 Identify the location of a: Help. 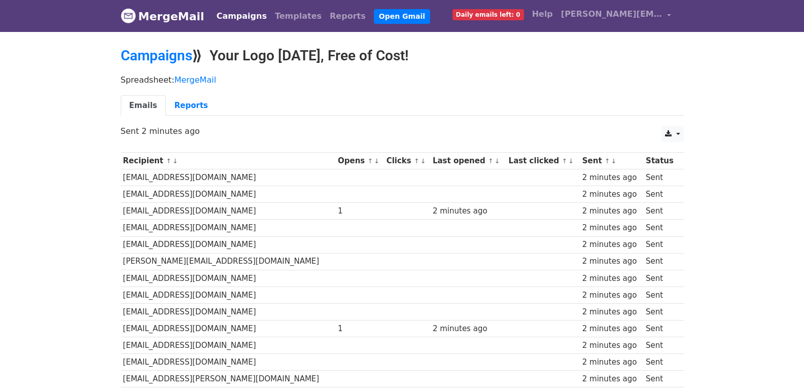
(543, 14).